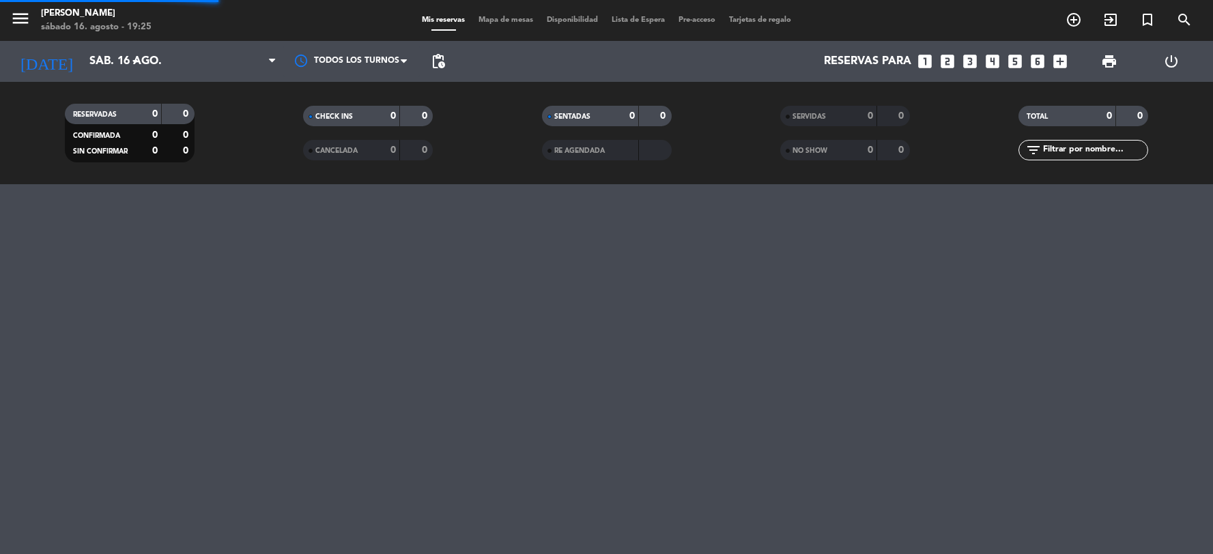  I want to click on i: turned_in_not, so click(1148, 20).